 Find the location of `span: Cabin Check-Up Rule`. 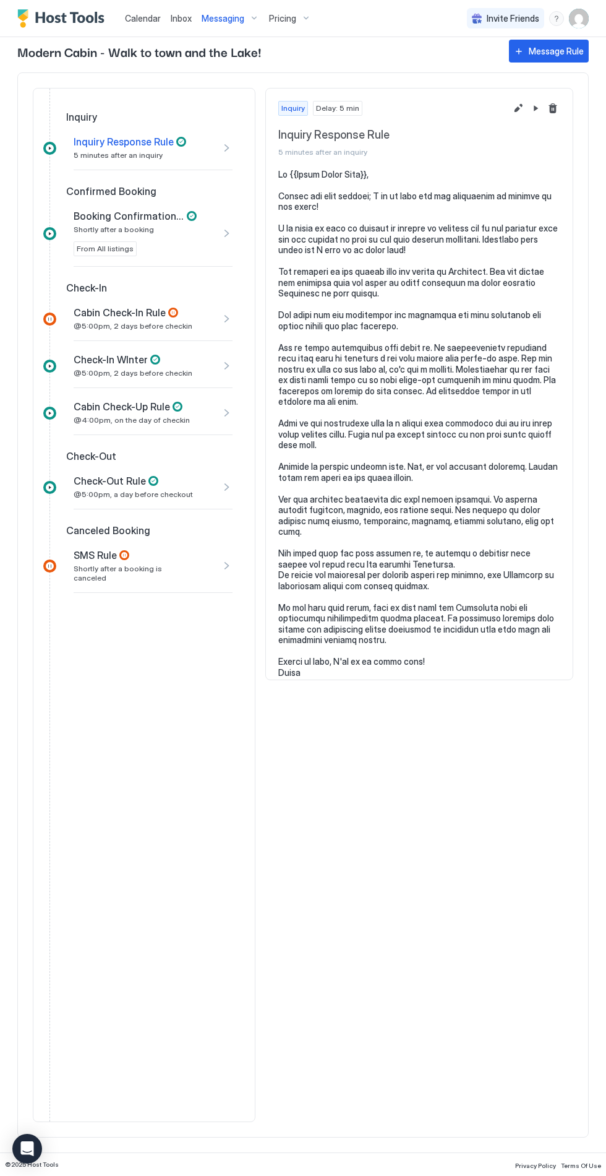

span: Cabin Check-Up Rule is located at coordinates (122, 407).